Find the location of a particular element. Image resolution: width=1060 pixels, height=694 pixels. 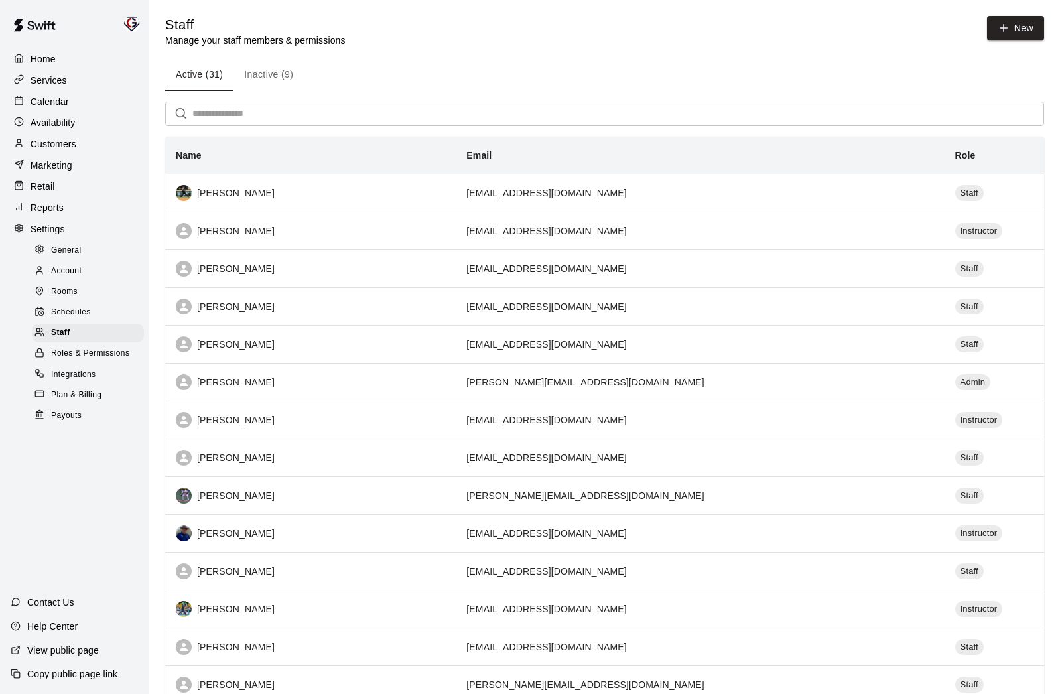

p: Manage your staff members & permissions is located at coordinates (255, 40).